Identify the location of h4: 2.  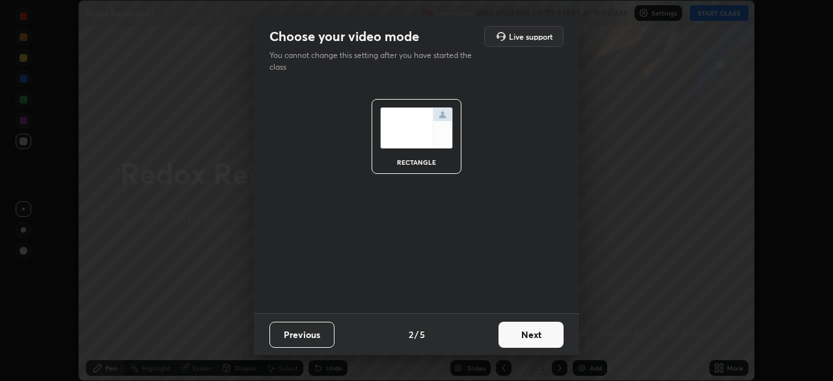
(410, 334).